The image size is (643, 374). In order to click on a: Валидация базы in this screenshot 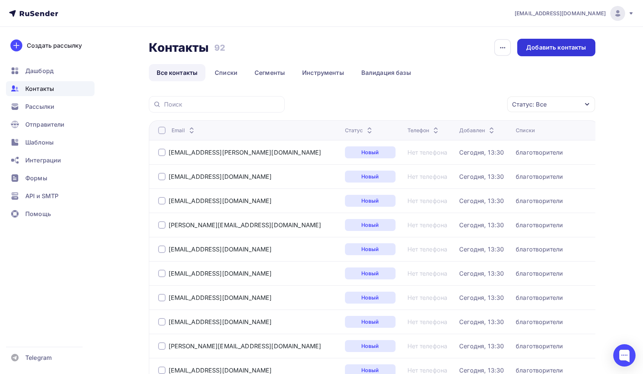, I will do `click(387, 73)`.